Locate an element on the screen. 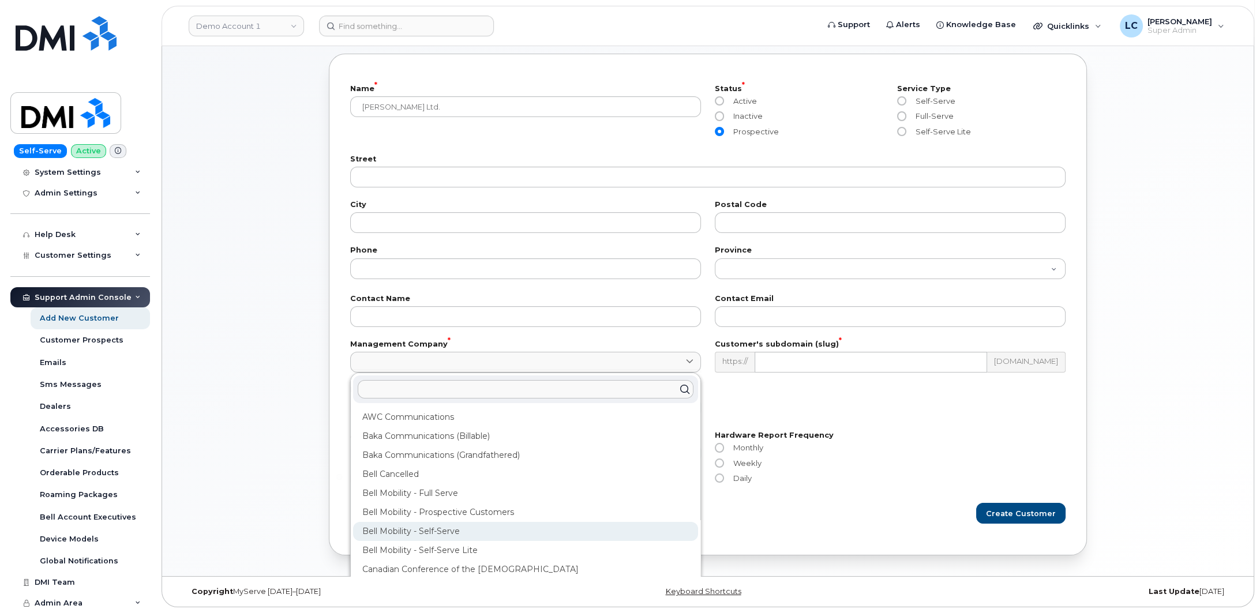 The image size is (1260, 613). div: https:// is located at coordinates (734, 362).